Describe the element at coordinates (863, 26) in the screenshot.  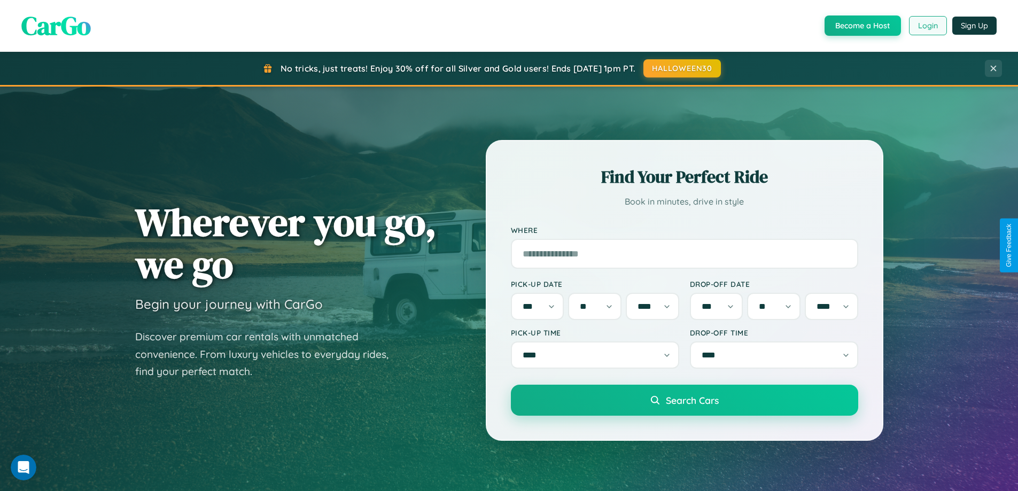
I see `button: Become a Host` at that location.